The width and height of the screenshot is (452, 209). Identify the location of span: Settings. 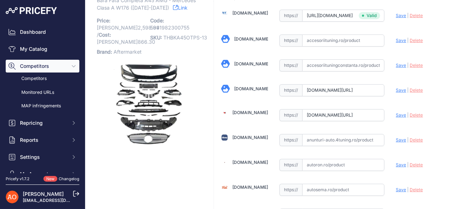
(43, 157).